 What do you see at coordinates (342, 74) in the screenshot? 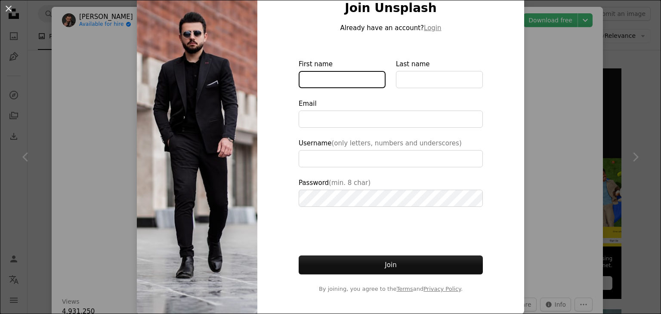
I see `label: First name` at bounding box center [342, 74].